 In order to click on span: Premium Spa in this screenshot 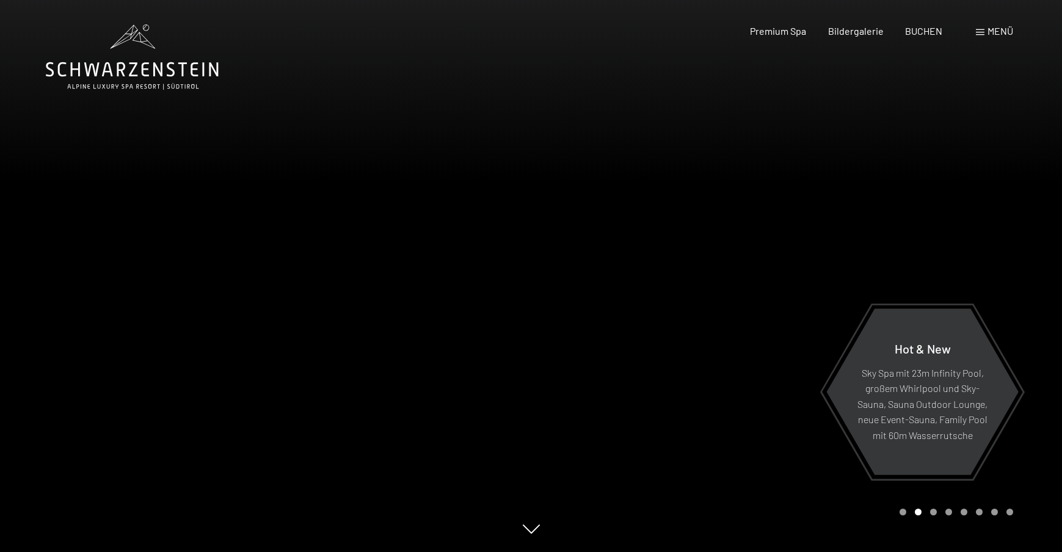, I will do `click(778, 31)`.